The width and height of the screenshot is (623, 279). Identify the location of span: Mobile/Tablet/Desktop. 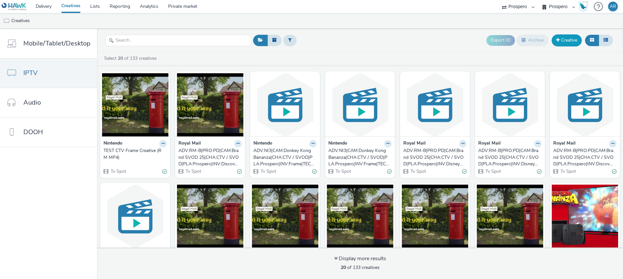
(57, 43).